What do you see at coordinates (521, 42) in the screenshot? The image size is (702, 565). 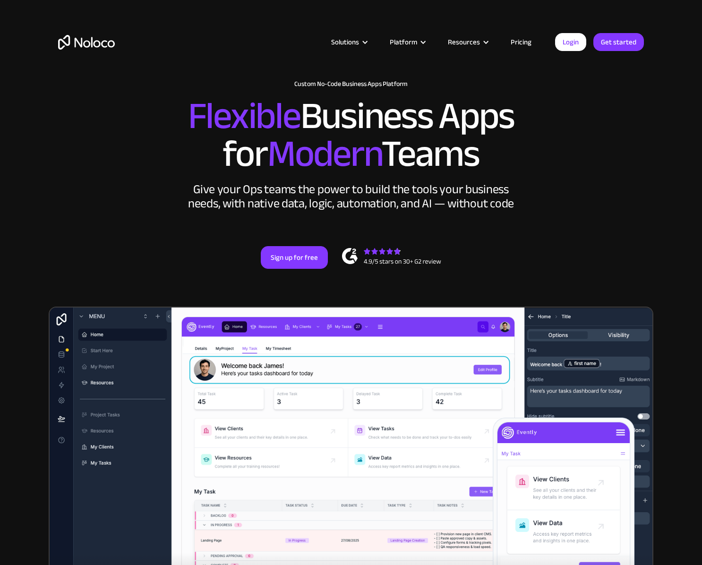 I see `a: Pricing` at bounding box center [521, 42].